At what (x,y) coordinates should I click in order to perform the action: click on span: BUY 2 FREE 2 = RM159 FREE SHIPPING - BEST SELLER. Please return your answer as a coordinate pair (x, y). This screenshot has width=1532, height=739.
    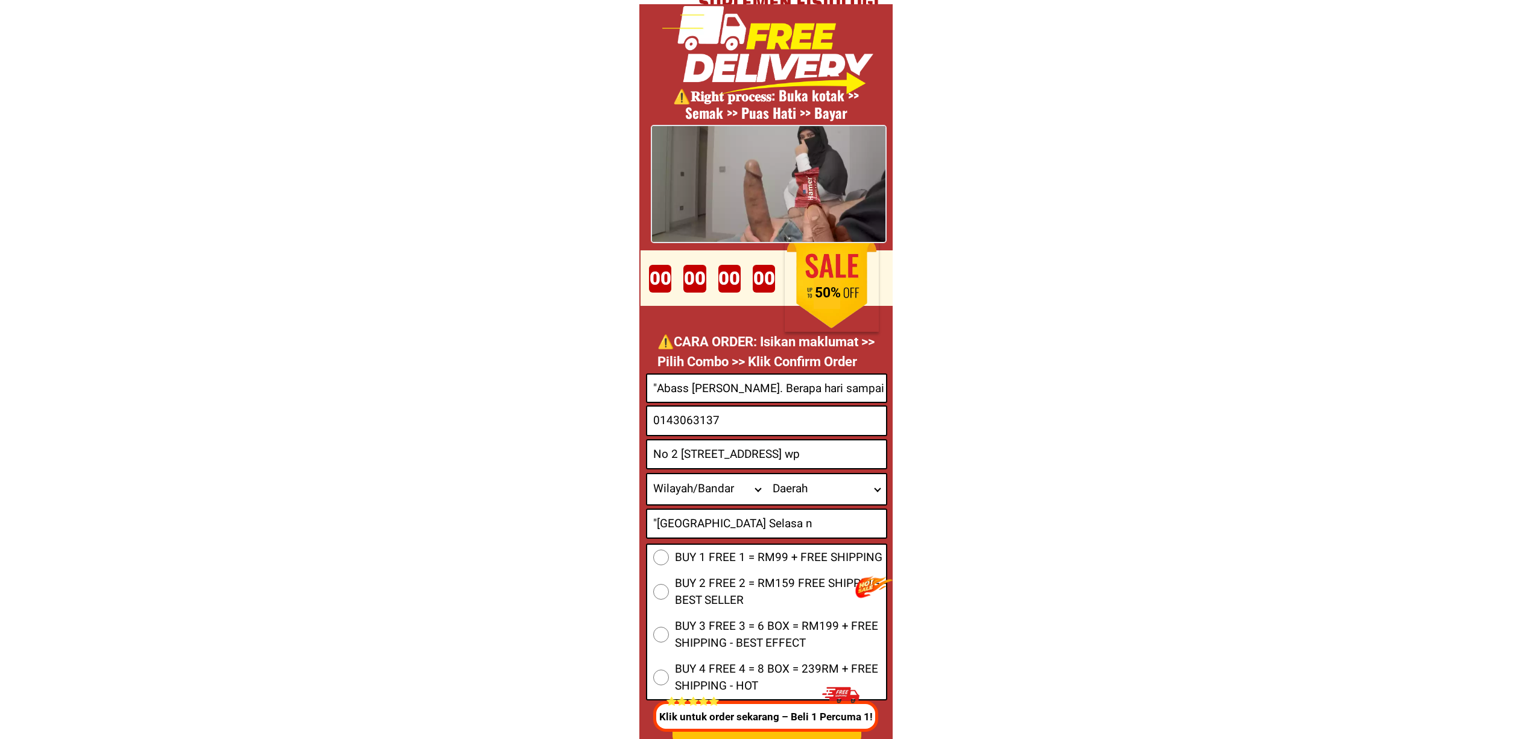
    Looking at the image, I should click on (780, 592).